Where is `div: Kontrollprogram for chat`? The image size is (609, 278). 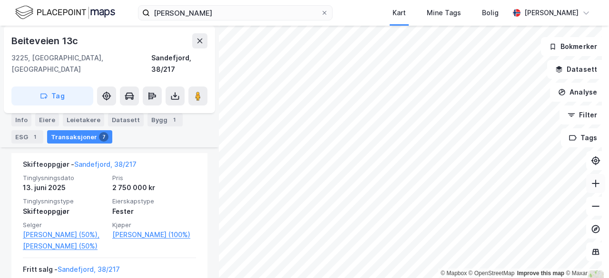
div: Kontrollprogram for chat is located at coordinates (586, 256).